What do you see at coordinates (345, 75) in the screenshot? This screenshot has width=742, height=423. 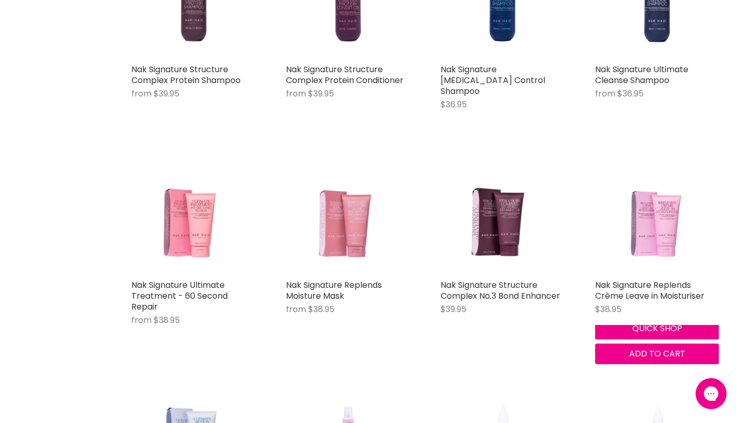 I see `a: Nak Signature Structure Complex Protein Conditioner` at bounding box center [345, 75].